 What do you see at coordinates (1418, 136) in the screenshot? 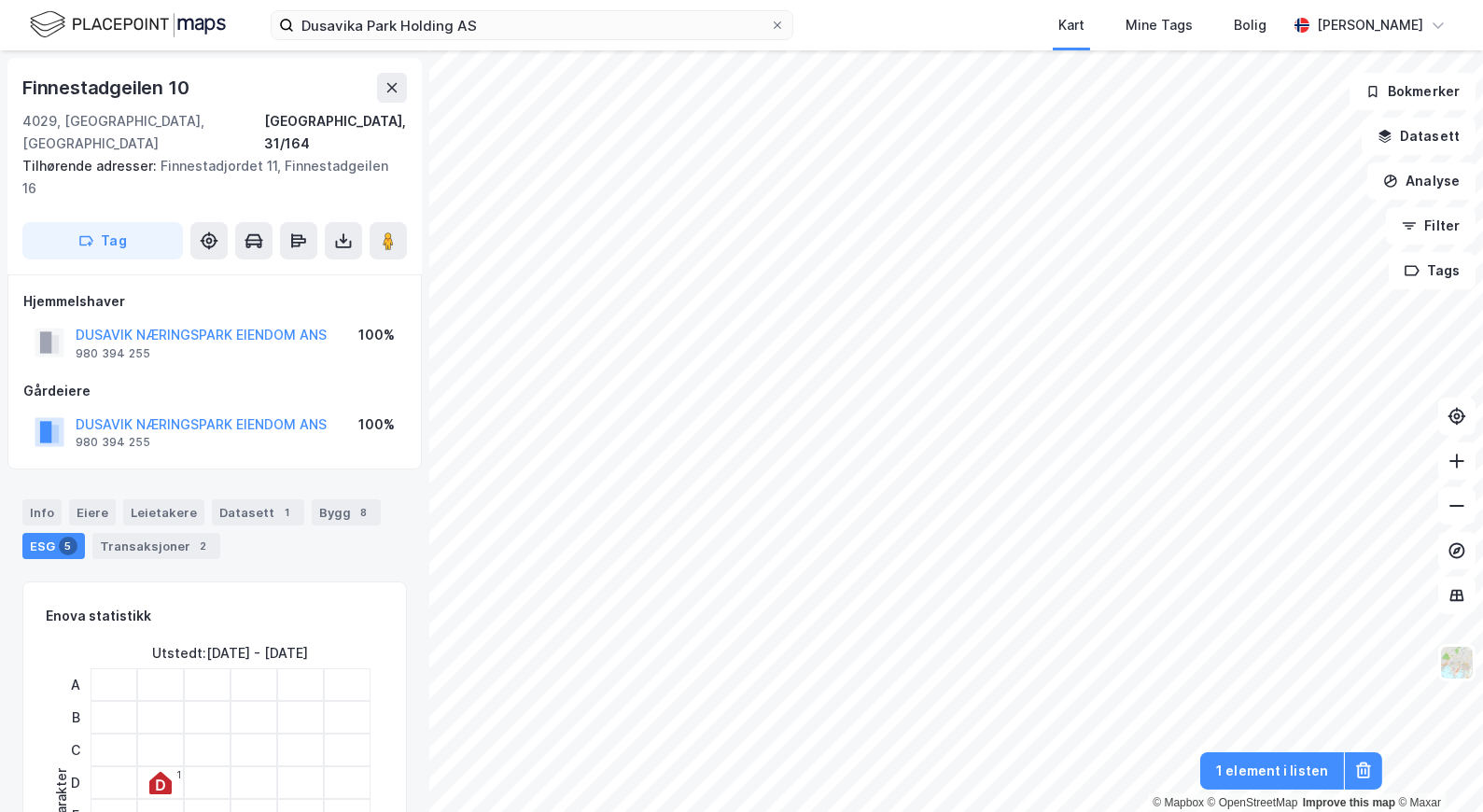
I see `button: Datasett` at bounding box center [1418, 136].